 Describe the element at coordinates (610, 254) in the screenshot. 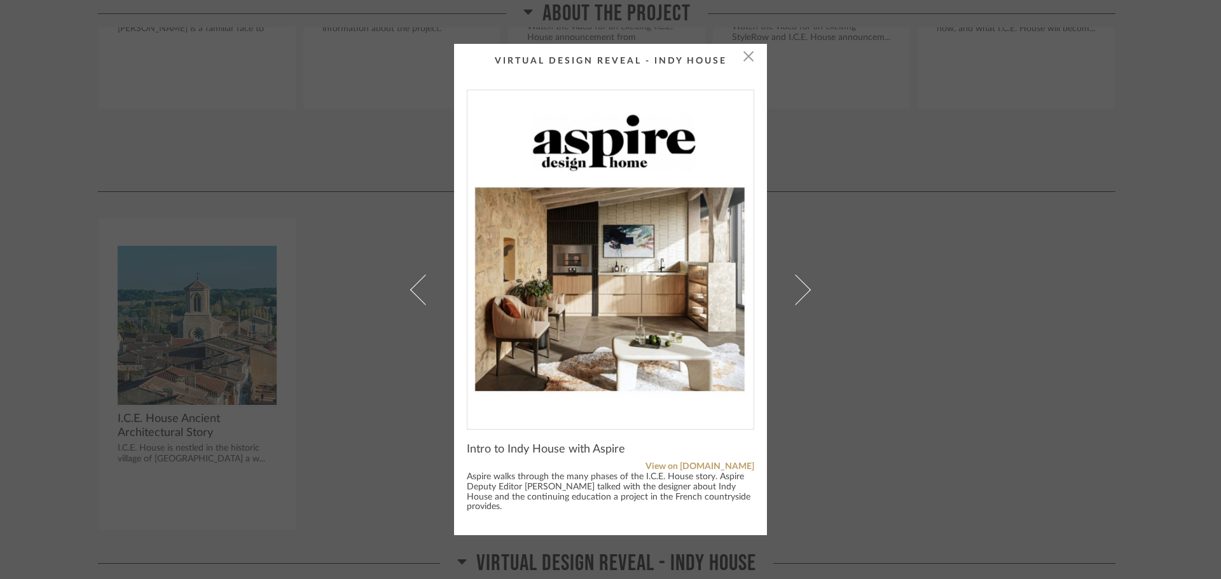

I see `div: 0` at that location.